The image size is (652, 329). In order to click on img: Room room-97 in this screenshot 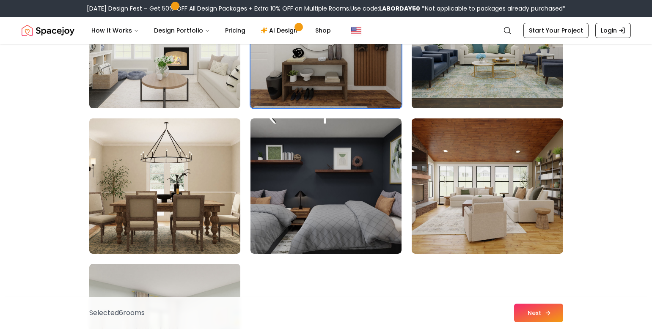, I will do `click(165, 186)`.